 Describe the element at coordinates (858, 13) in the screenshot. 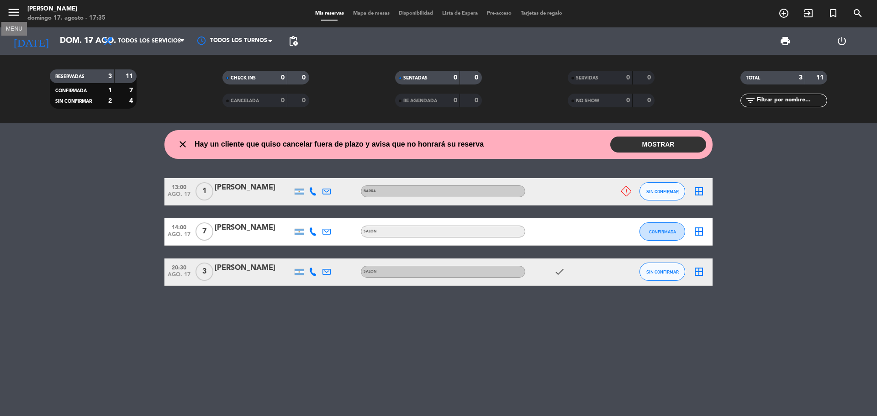

I see `i: search` at that location.